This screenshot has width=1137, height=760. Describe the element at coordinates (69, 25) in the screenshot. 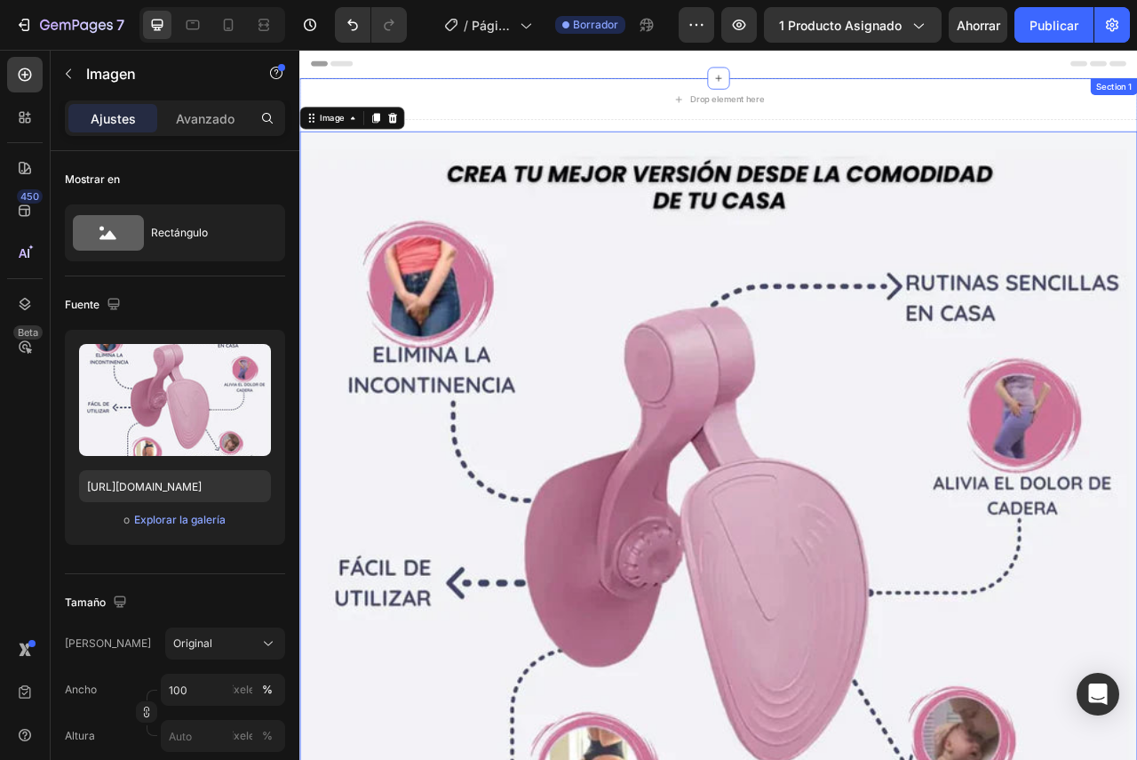

I see `button: 7` at that location.